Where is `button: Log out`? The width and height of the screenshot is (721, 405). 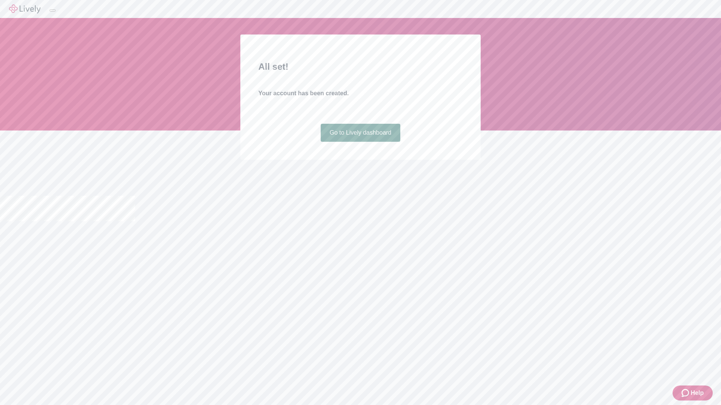 button: Log out is located at coordinates (53, 11).